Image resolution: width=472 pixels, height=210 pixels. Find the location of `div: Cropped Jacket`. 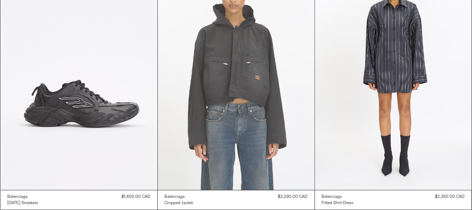

div: Cropped Jacket is located at coordinates (179, 203).